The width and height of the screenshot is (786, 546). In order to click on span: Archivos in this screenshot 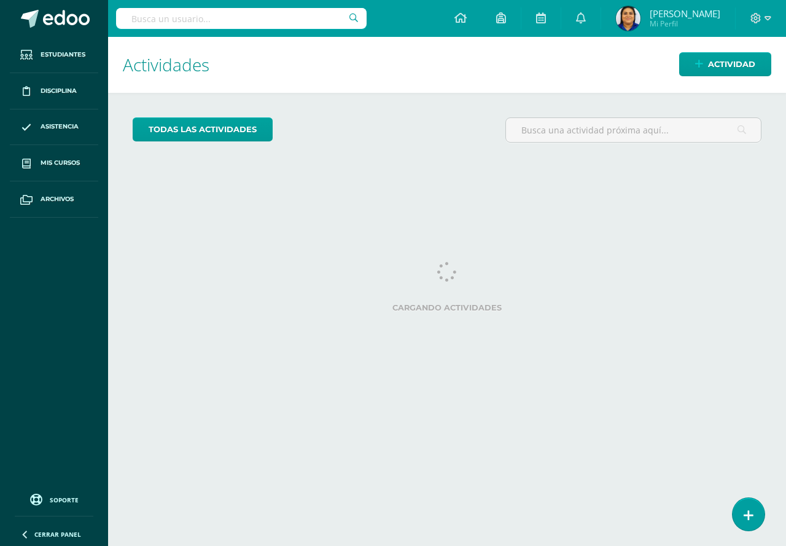, I will do `click(57, 199)`.